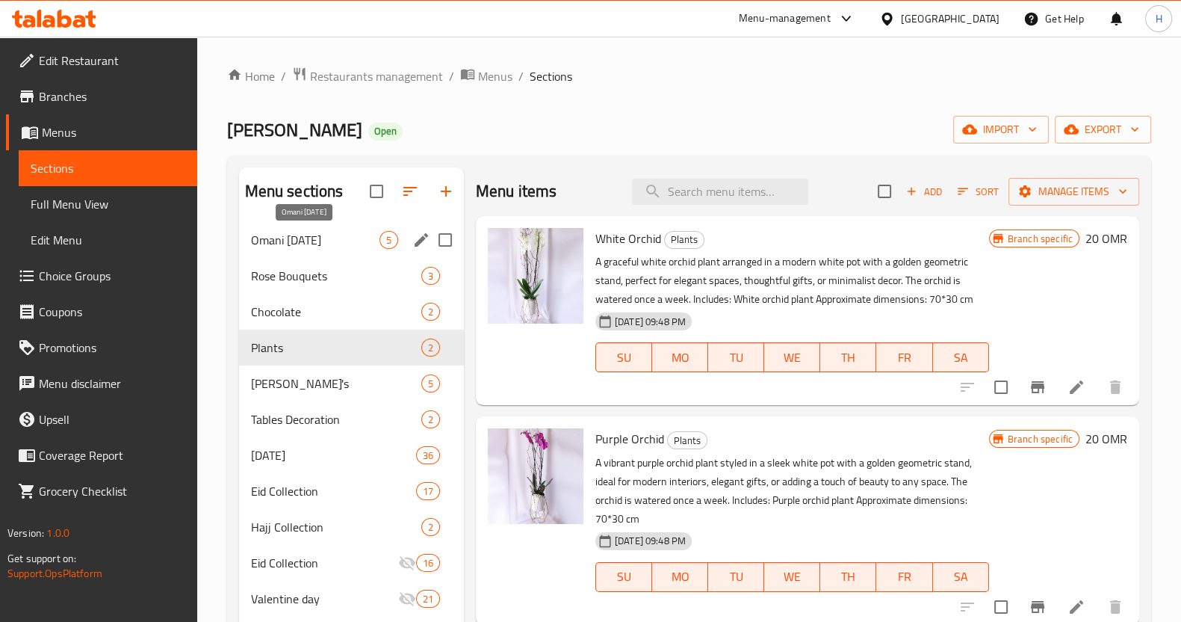  I want to click on span: 16, so click(428, 562).